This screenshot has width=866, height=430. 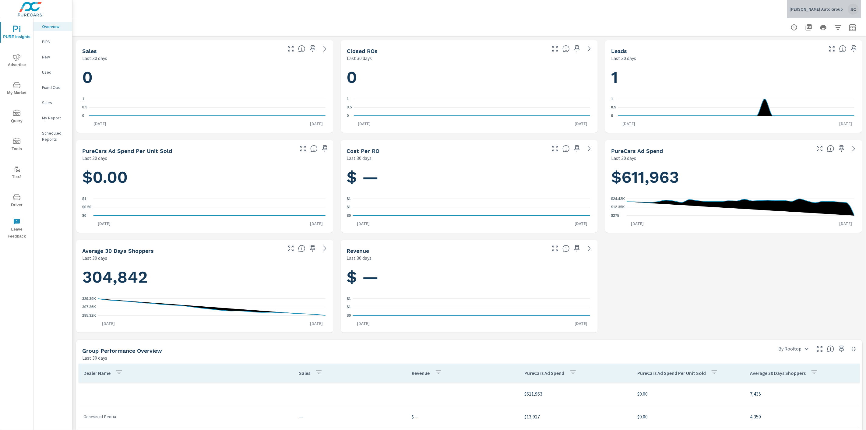 What do you see at coordinates (566, 149) in the screenshot?
I see `span: Average cost incurred by the dealership from each Repair Order closed over the selected date rang...` at bounding box center [566, 149].